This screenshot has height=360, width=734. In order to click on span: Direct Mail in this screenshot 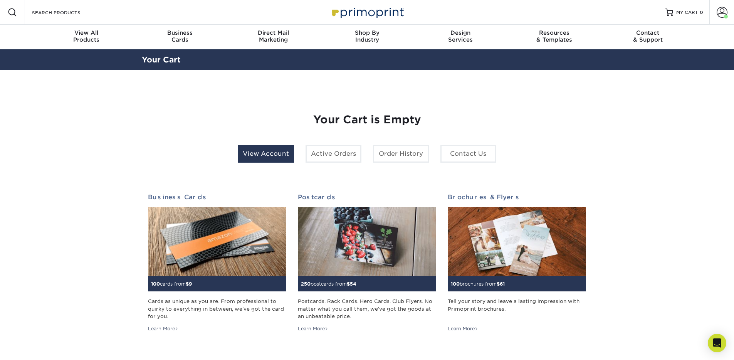, I will do `click(273, 33)`.